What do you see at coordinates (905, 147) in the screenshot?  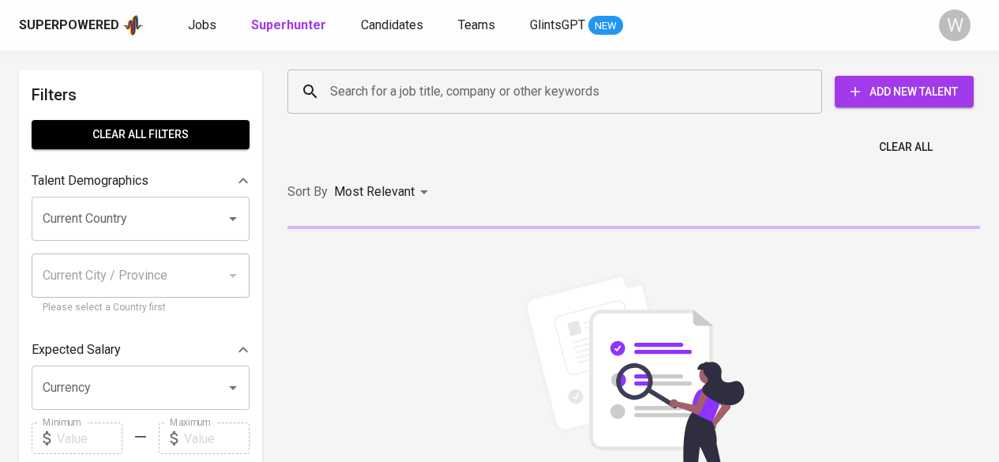 I see `button: Clear All` at bounding box center [905, 147].